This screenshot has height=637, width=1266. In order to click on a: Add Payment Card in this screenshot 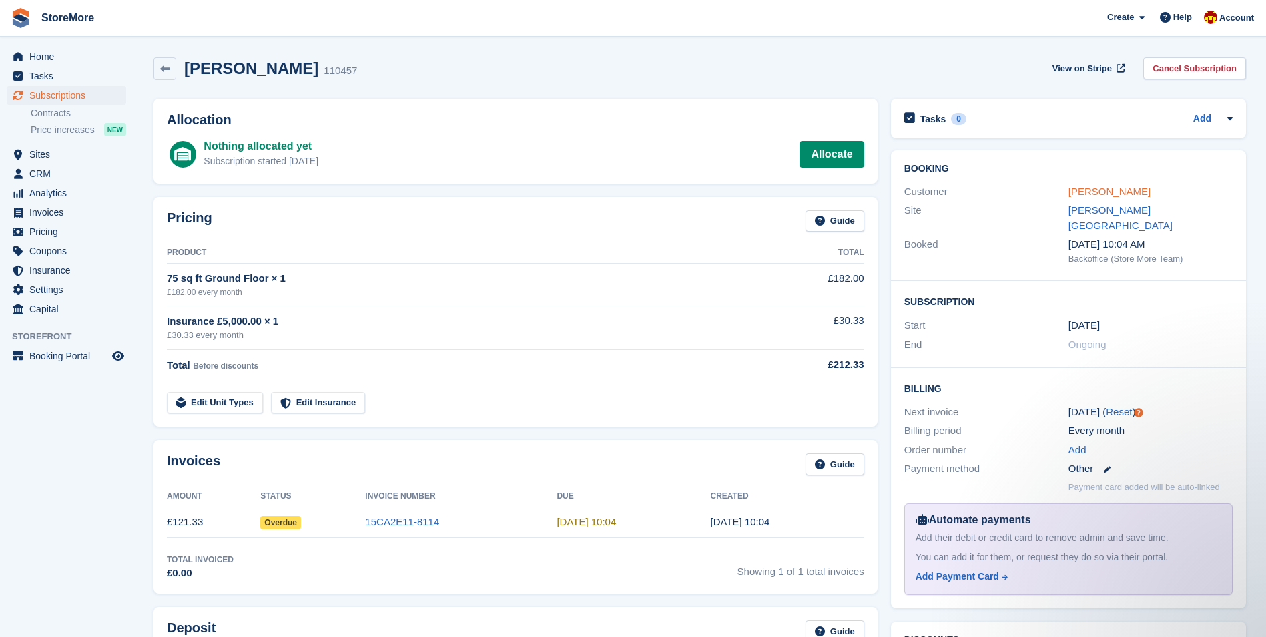, I will do `click(1066, 576)`.